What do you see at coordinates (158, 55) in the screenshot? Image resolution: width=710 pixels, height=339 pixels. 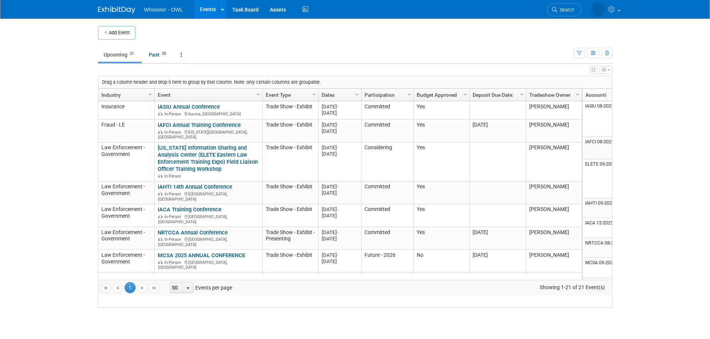 I see `a: Past35` at bounding box center [158, 55].